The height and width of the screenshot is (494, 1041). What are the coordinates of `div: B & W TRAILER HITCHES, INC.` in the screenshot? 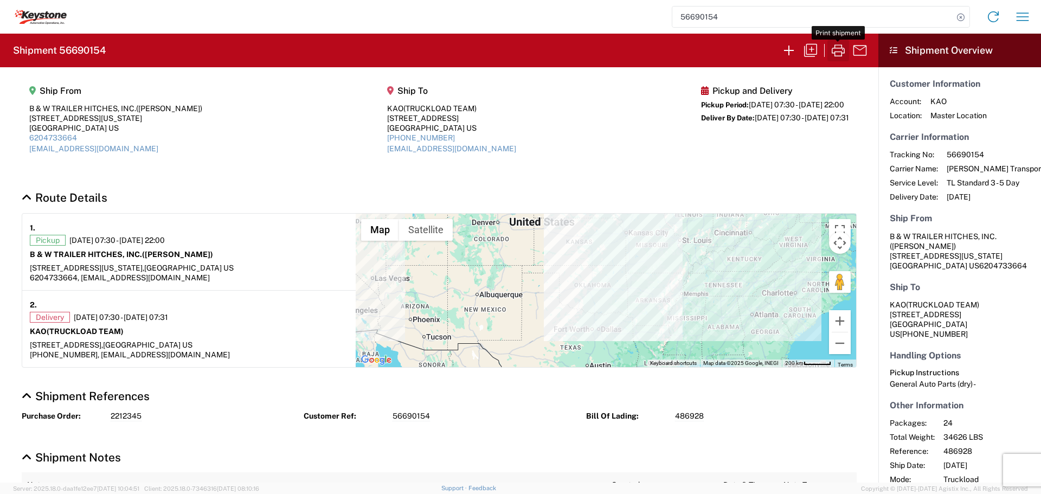 It's located at (116, 108).